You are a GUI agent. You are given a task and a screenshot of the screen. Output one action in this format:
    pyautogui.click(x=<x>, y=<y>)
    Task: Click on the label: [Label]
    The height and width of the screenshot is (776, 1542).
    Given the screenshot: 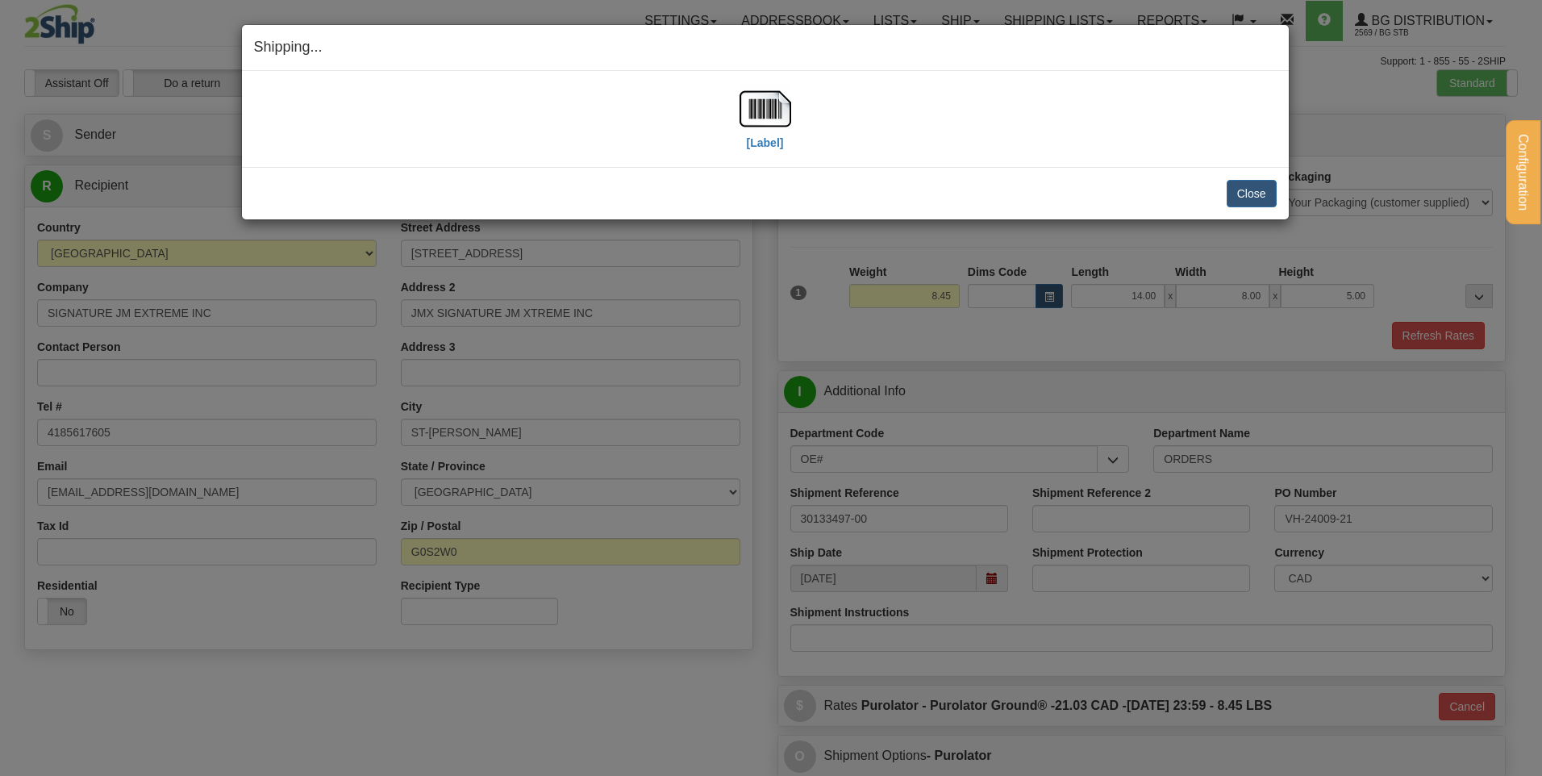 What is the action you would take?
    pyautogui.click(x=765, y=143)
    